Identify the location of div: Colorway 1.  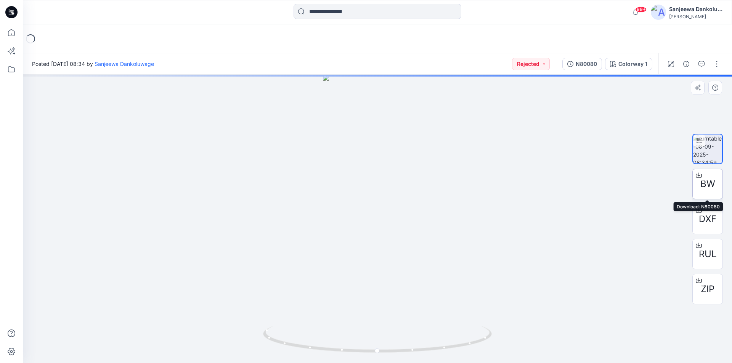
(633, 64).